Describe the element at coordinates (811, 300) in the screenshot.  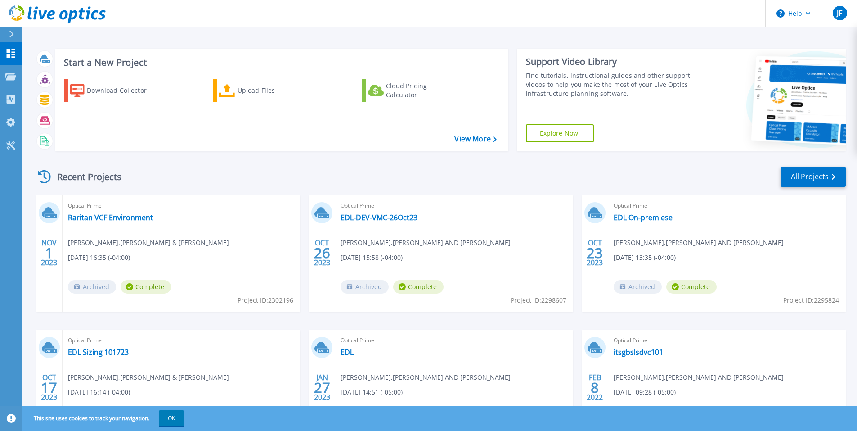
I see `span: Project ID: 2295824` at that location.